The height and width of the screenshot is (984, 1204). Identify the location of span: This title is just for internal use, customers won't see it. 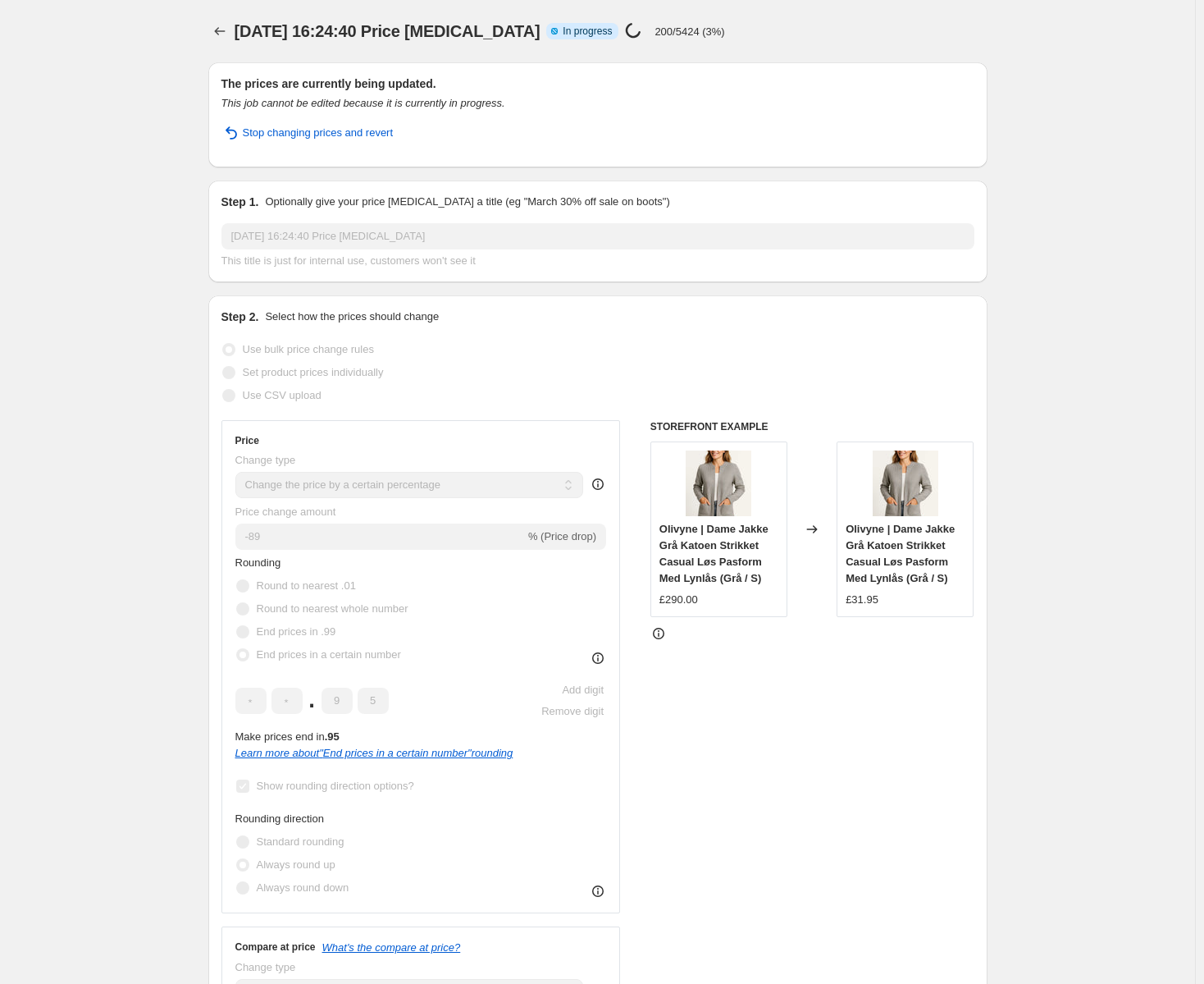
(349, 260).